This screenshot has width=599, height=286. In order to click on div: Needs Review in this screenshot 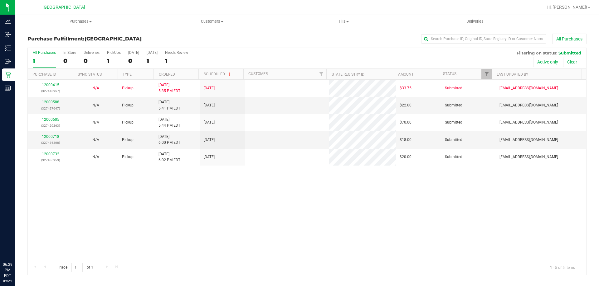, I will do `click(176, 53)`.